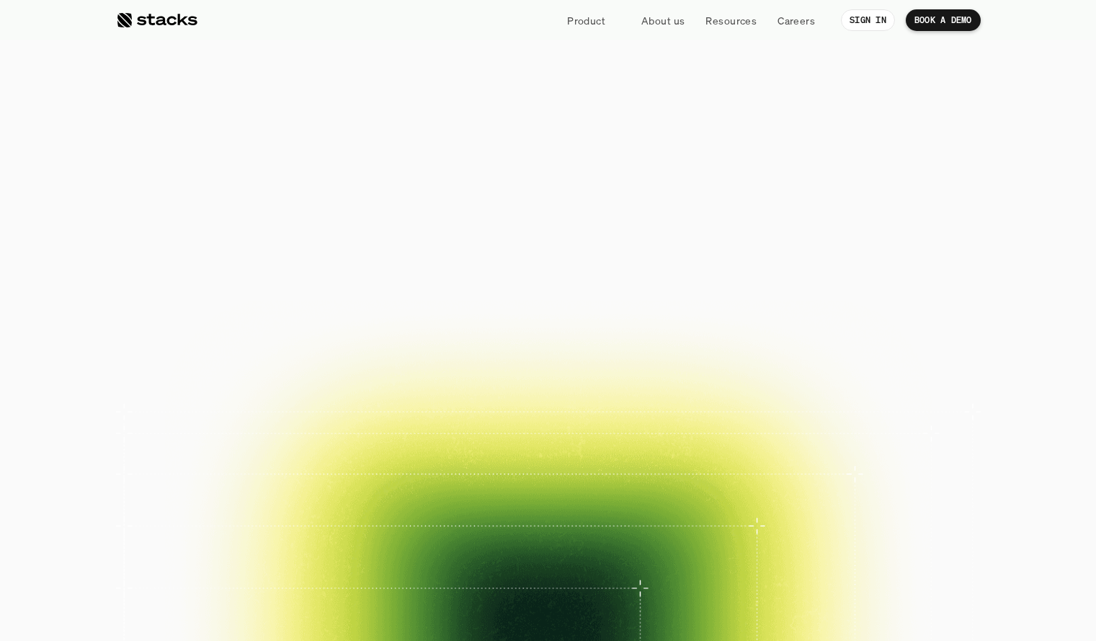 The image size is (1096, 641). I want to click on a: Careers, so click(796, 20).